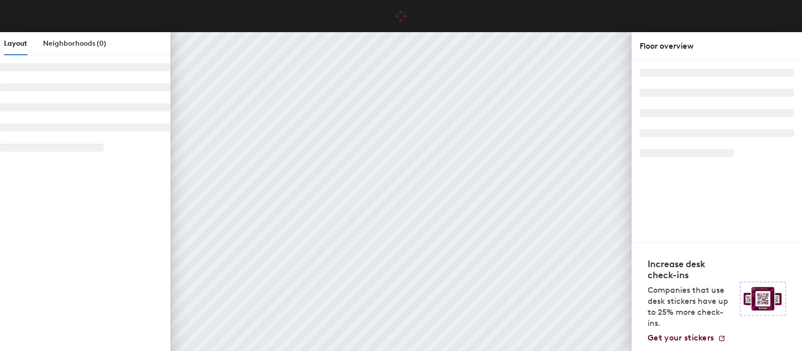  What do you see at coordinates (717, 46) in the screenshot?
I see `div: Floor overview` at bounding box center [717, 46].